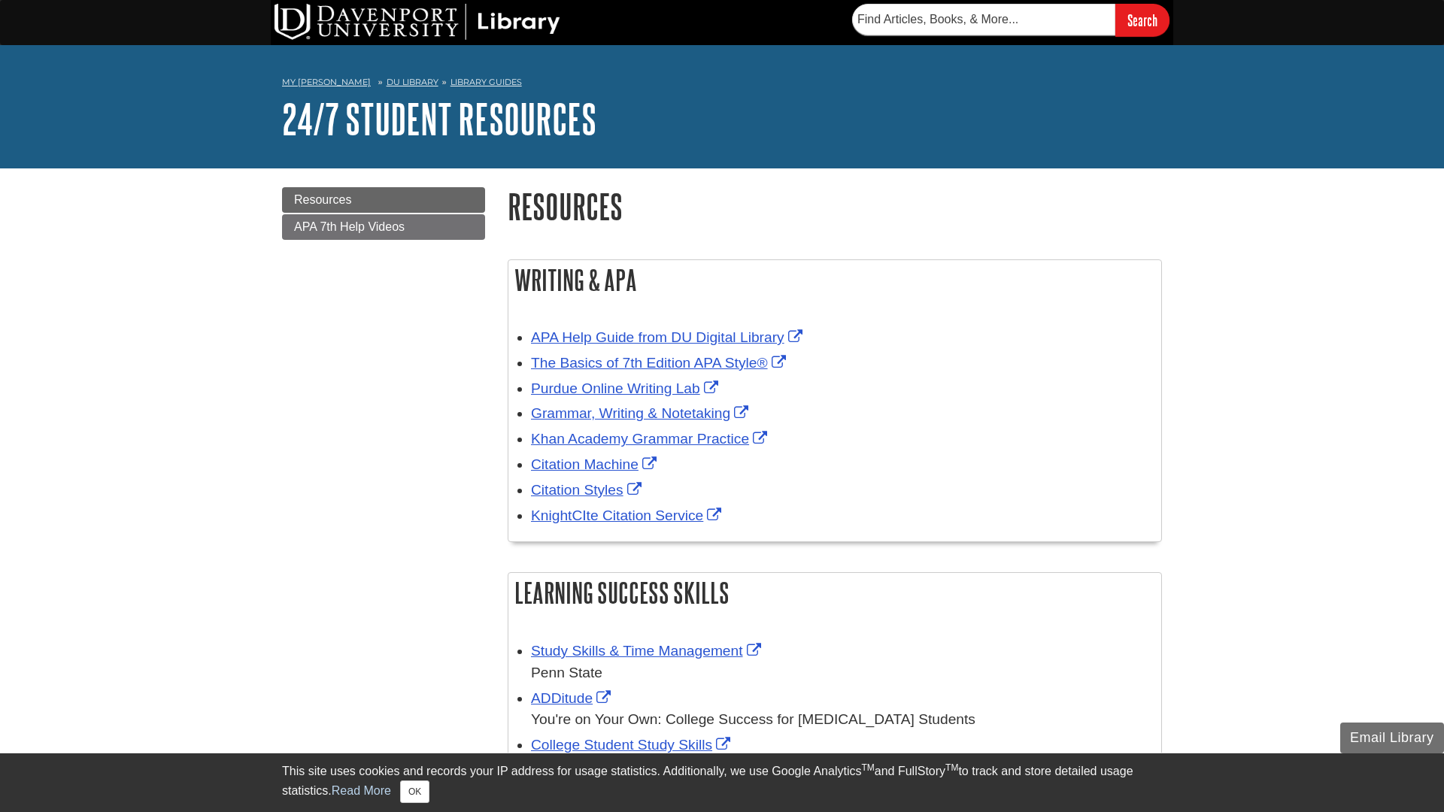  Describe the element at coordinates (1392, 738) in the screenshot. I see `button: Email Library` at that location.